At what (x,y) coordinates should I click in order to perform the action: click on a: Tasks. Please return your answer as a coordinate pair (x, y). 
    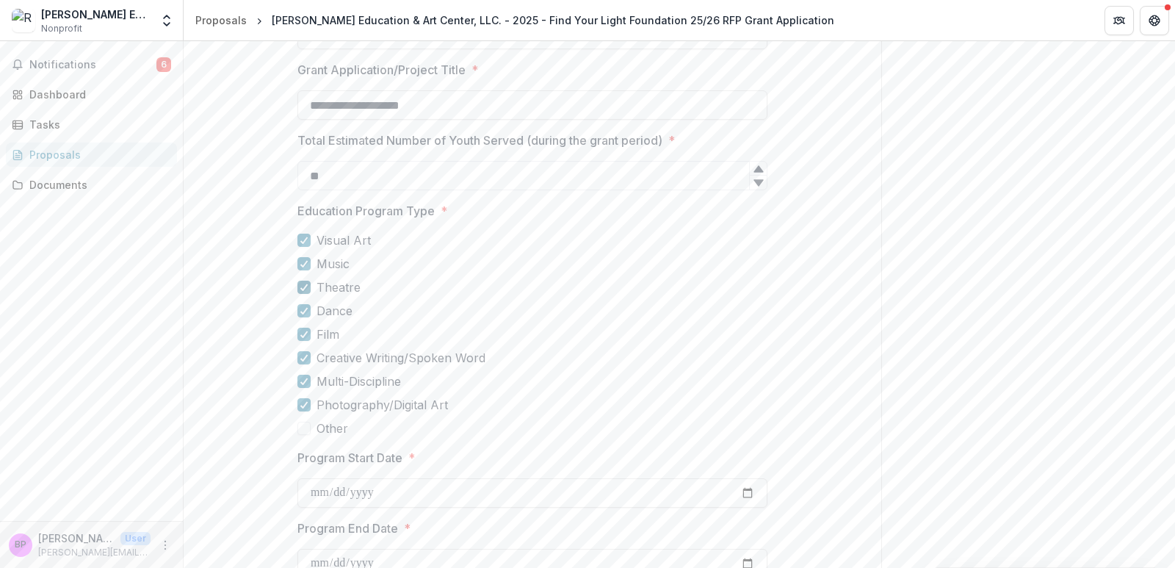
    Looking at the image, I should click on (91, 124).